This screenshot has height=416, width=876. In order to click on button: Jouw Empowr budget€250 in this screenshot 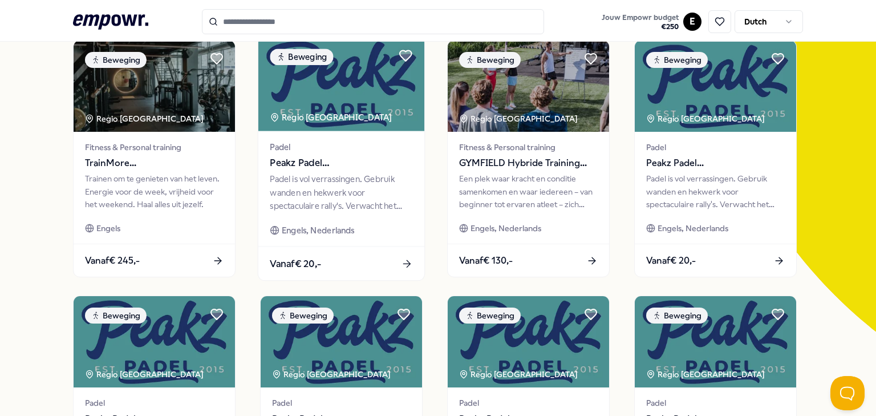, I will do `click(640, 22)`.